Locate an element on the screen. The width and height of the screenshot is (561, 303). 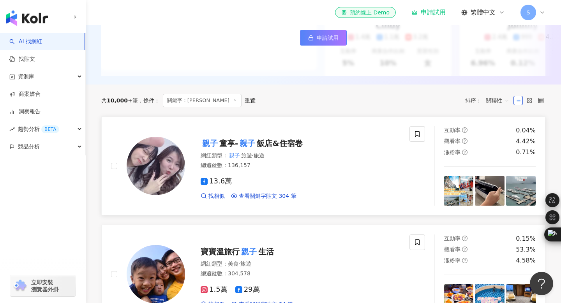
div: 0.71% is located at coordinates (525, 152).